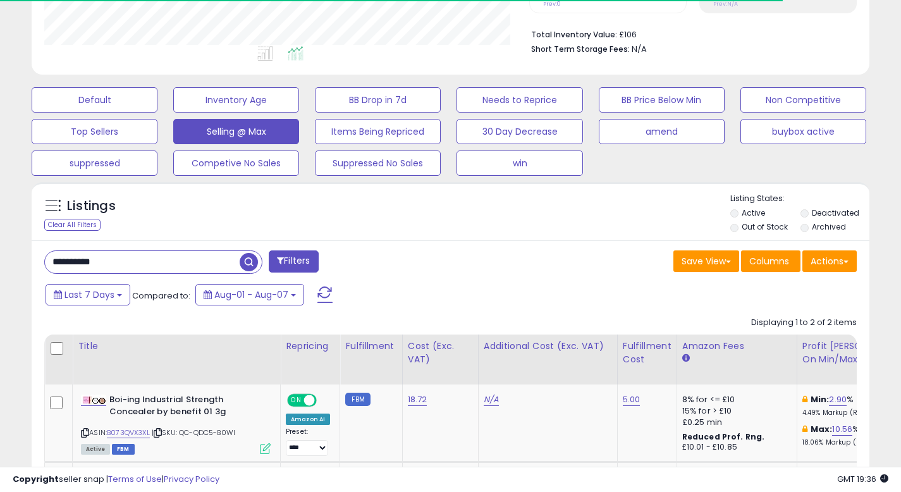  Describe the element at coordinates (821, 429) in the screenshot. I see `b: Max:` at that location.